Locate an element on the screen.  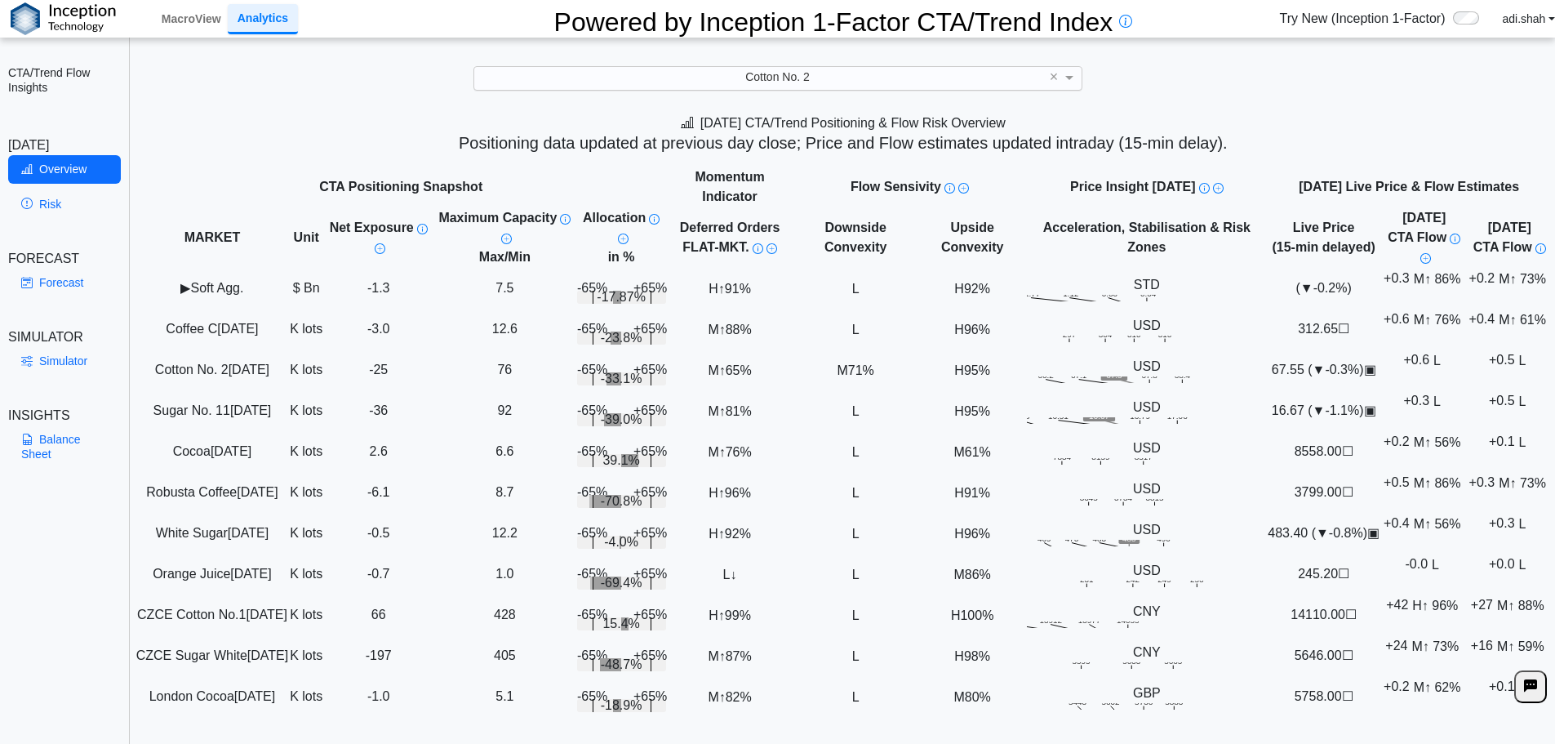
span: +16 is located at coordinates (1510, 646).